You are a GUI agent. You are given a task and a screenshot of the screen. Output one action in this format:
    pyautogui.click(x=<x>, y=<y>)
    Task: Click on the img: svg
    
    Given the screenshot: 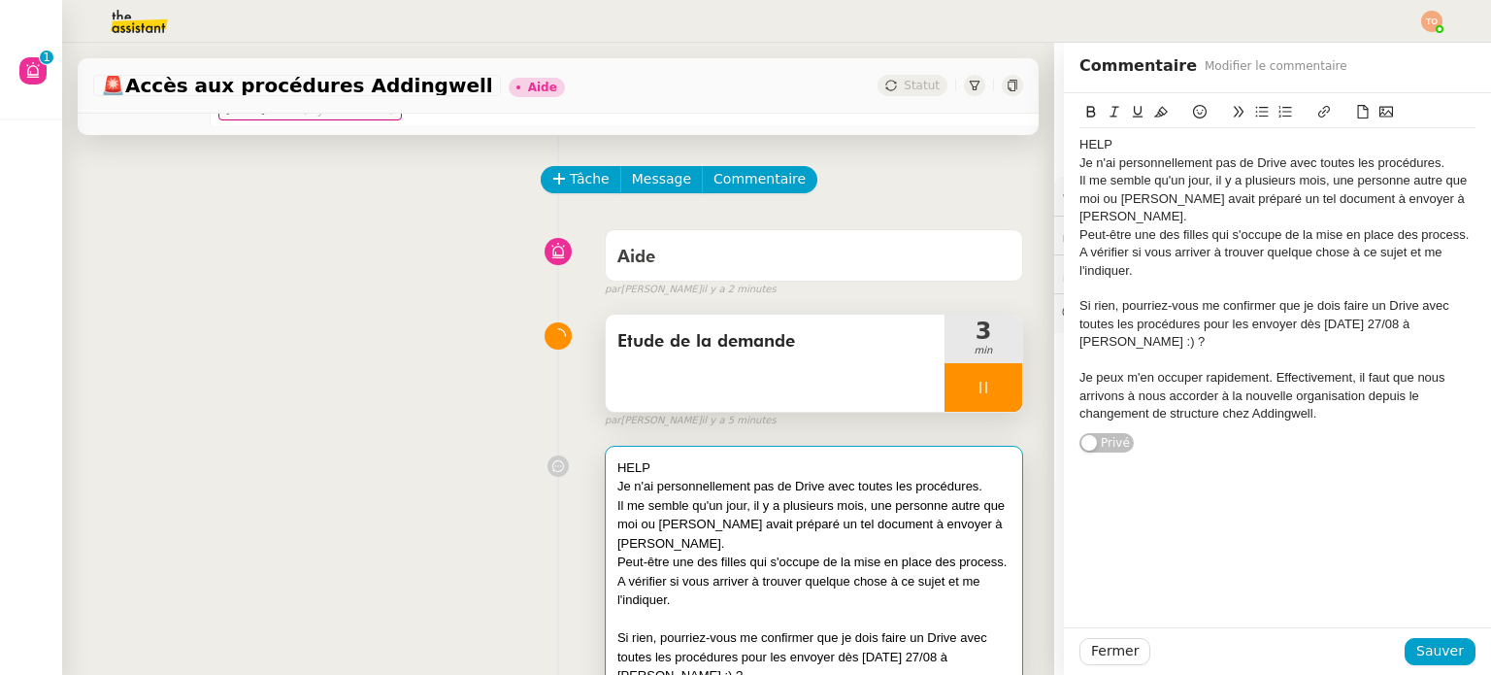 What is the action you would take?
    pyautogui.click(x=1432, y=21)
    